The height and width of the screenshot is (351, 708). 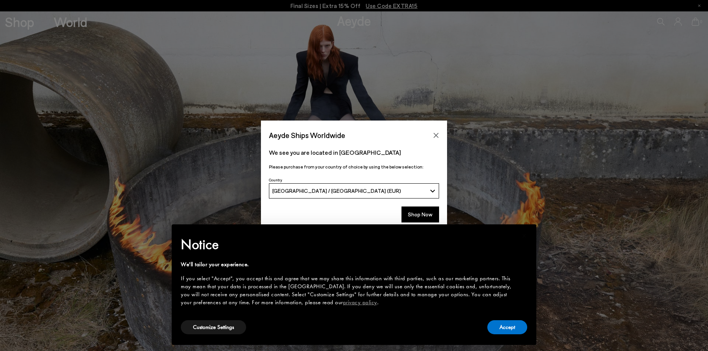 I want to click on button: Shop Now, so click(x=420, y=214).